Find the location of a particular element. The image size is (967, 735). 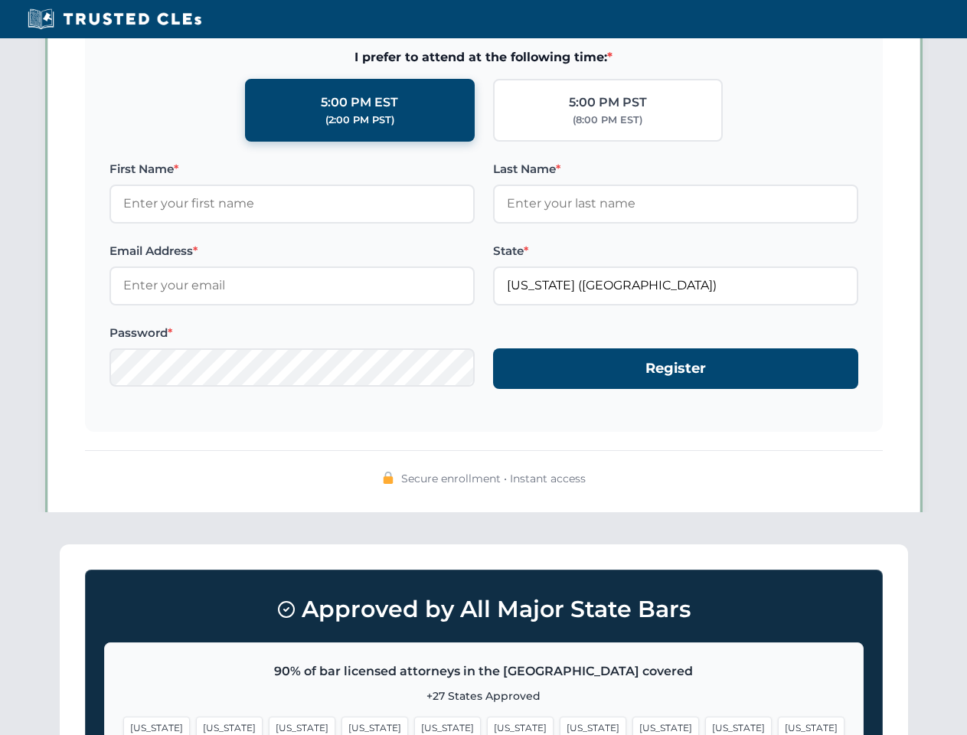

label: Email Address is located at coordinates (292, 251).